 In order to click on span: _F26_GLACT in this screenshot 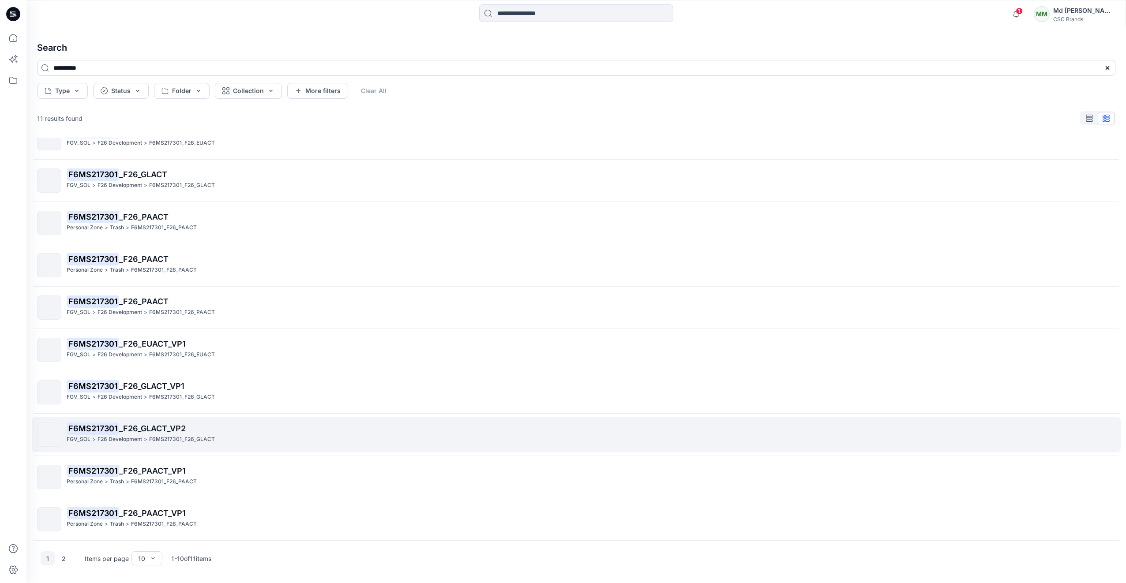, I will do `click(143, 174)`.